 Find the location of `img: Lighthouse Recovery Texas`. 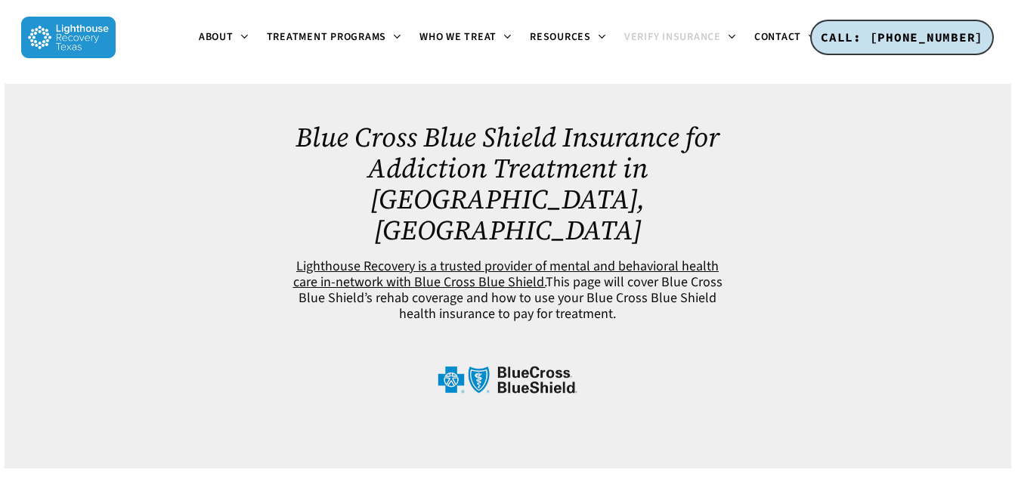

img: Lighthouse Recovery Texas is located at coordinates (68, 37).